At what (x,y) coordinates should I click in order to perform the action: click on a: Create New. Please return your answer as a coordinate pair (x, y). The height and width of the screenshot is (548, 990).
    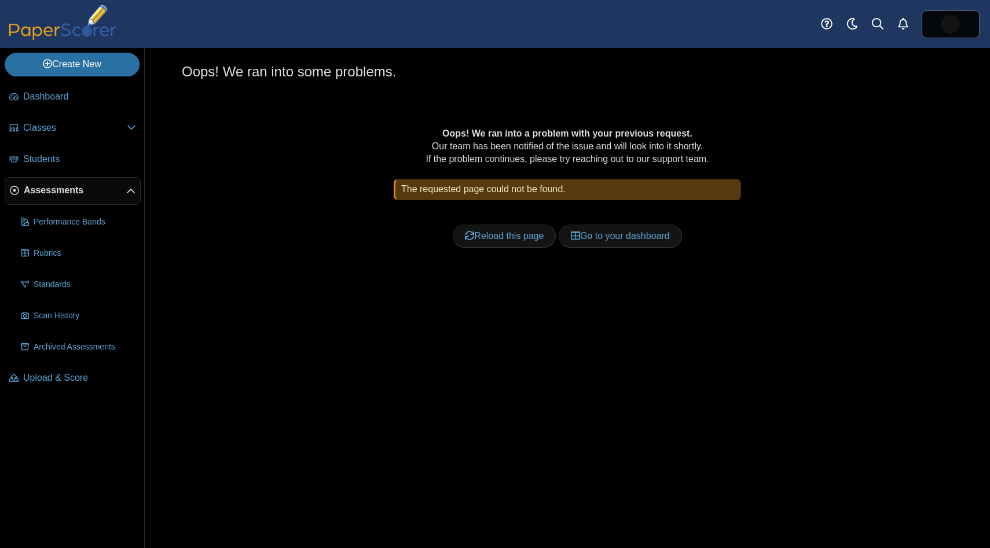
    Looking at the image, I should click on (72, 64).